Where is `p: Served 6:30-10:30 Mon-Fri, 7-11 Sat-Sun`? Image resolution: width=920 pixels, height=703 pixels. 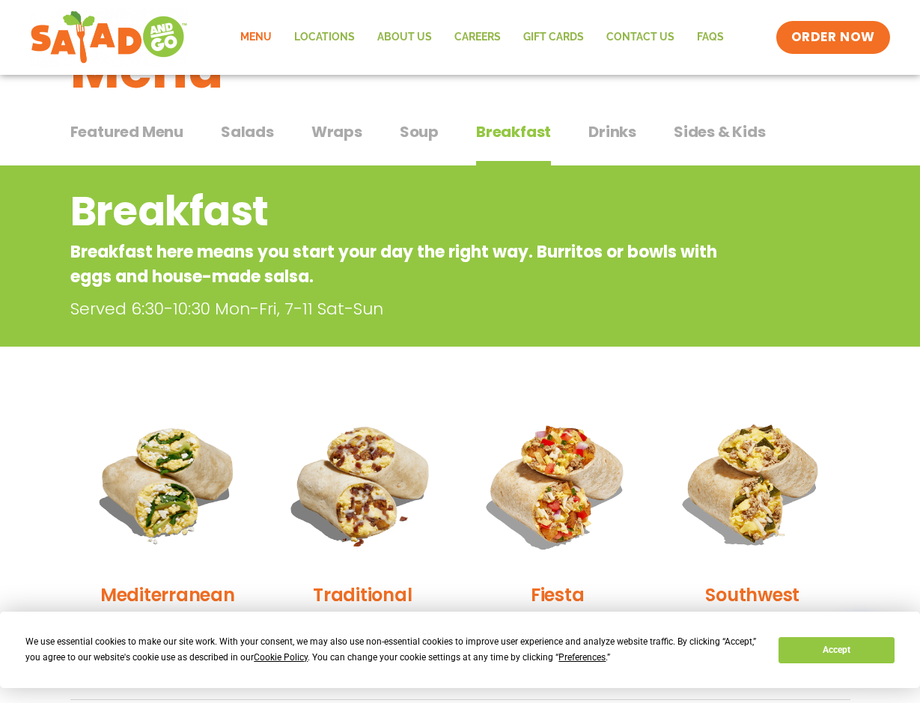 p: Served 6:30-10:30 Mon-Fri, 7-11 Sat-Sun is located at coordinates (403, 308).